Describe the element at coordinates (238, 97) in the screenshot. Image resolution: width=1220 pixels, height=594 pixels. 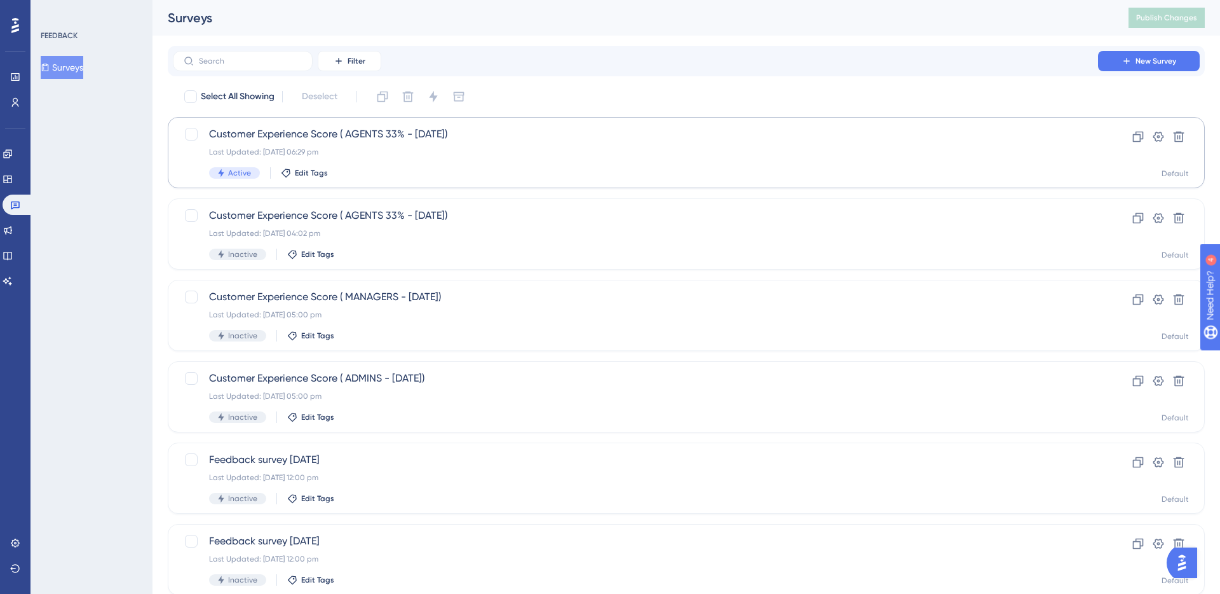
I see `span: Select All Showing` at that location.